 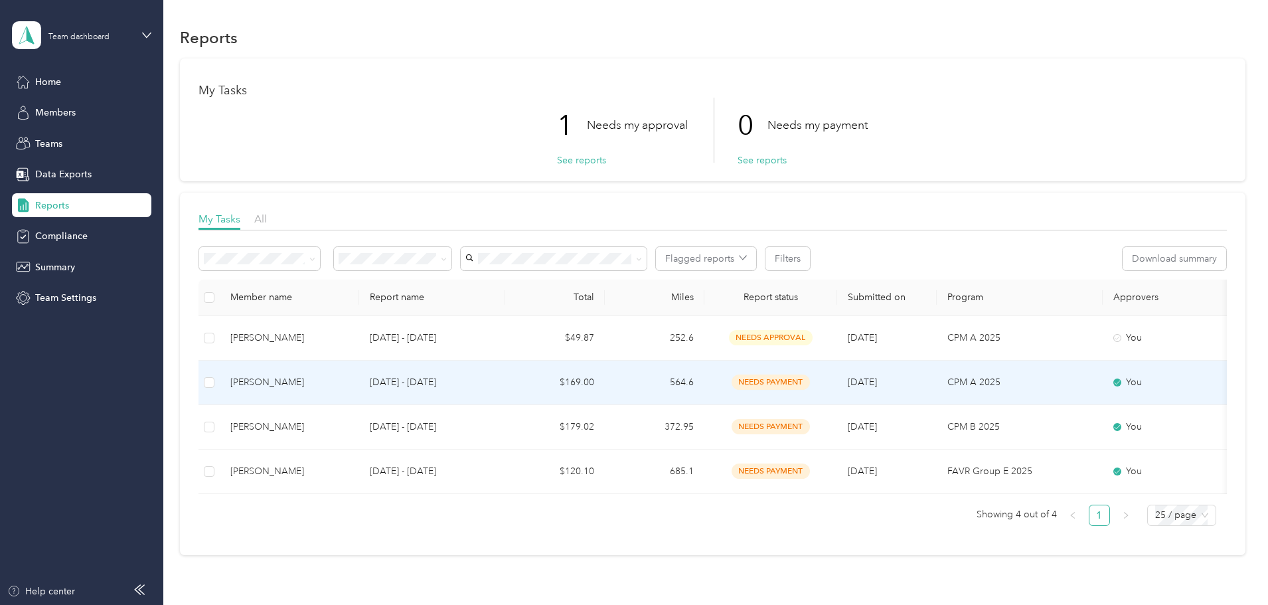 What do you see at coordinates (79, 37) in the screenshot?
I see `div: Team dashboard` at bounding box center [79, 37].